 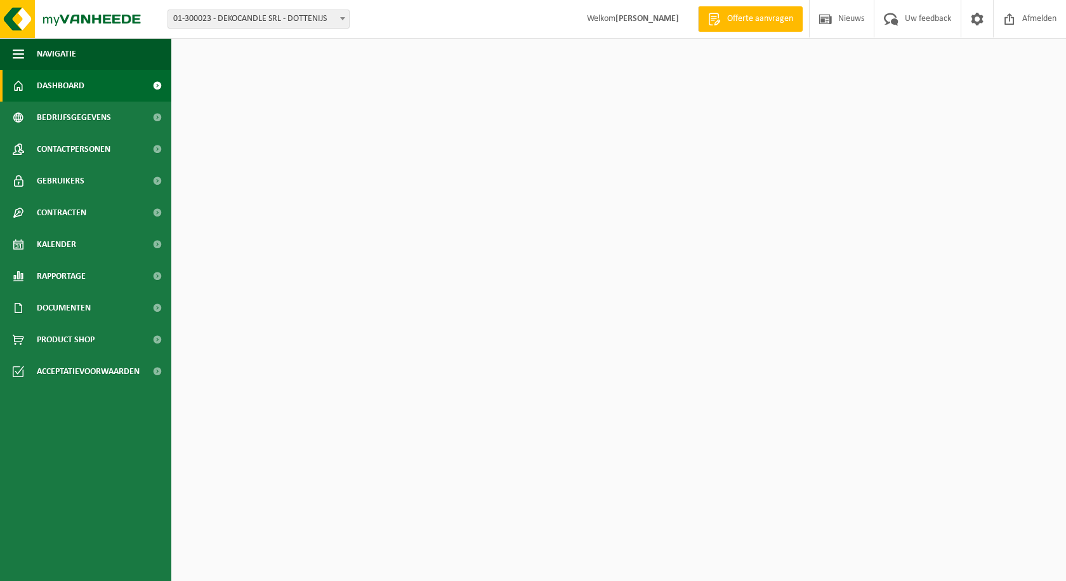 What do you see at coordinates (750, 19) in the screenshot?
I see `a: Offerte aanvragen` at bounding box center [750, 19].